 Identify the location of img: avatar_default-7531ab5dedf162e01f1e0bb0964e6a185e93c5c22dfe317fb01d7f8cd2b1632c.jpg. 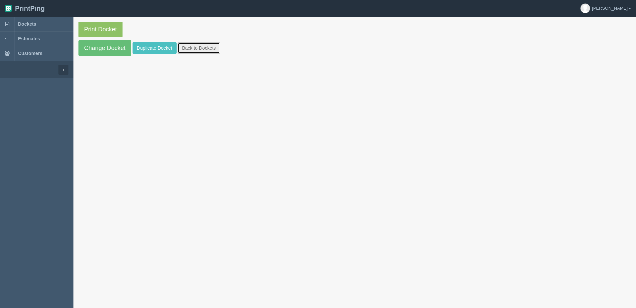
(585, 8).